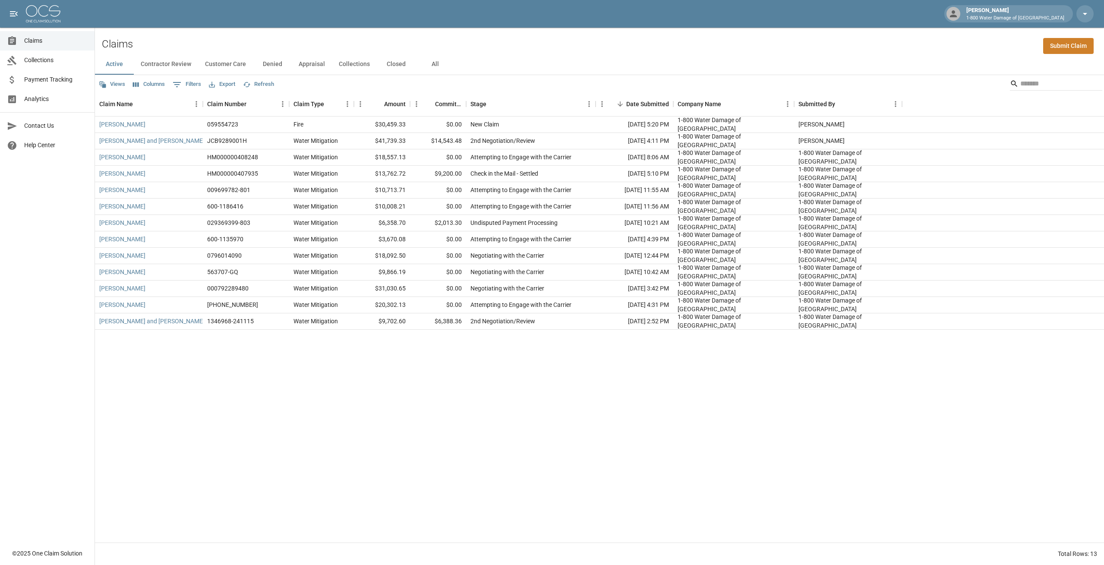 This screenshot has width=1104, height=565. Describe the element at coordinates (246, 104) in the screenshot. I see `div: Claim Number` at that location.